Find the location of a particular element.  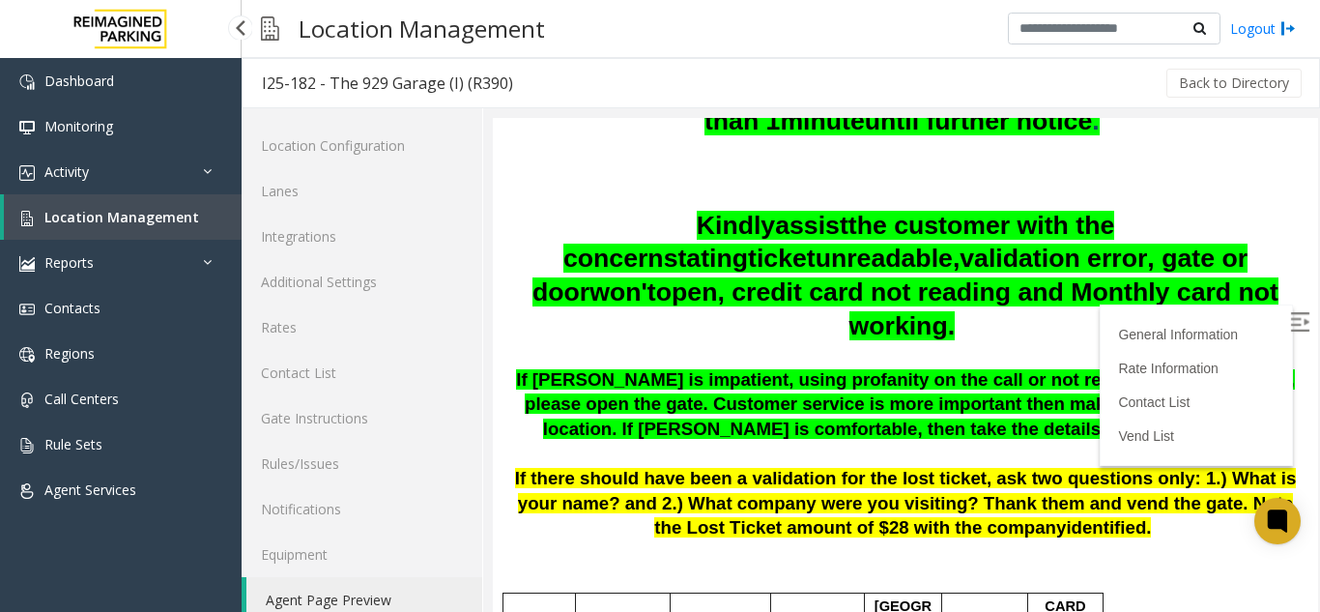

span: If there should have been a validation for the lost ticket, ask two questions only: 1.) What is y... is located at coordinates (413, 385).